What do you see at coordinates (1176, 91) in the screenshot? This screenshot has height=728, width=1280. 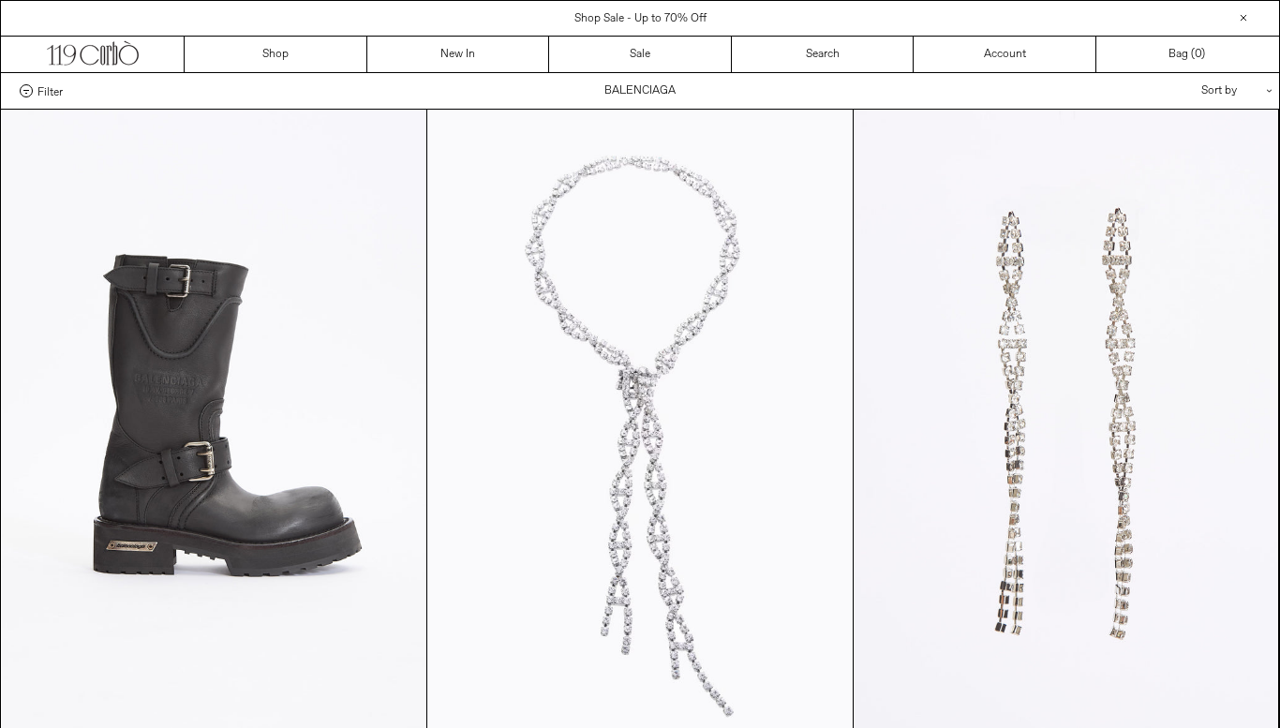 I see `div: Sort by` at bounding box center [1176, 91].